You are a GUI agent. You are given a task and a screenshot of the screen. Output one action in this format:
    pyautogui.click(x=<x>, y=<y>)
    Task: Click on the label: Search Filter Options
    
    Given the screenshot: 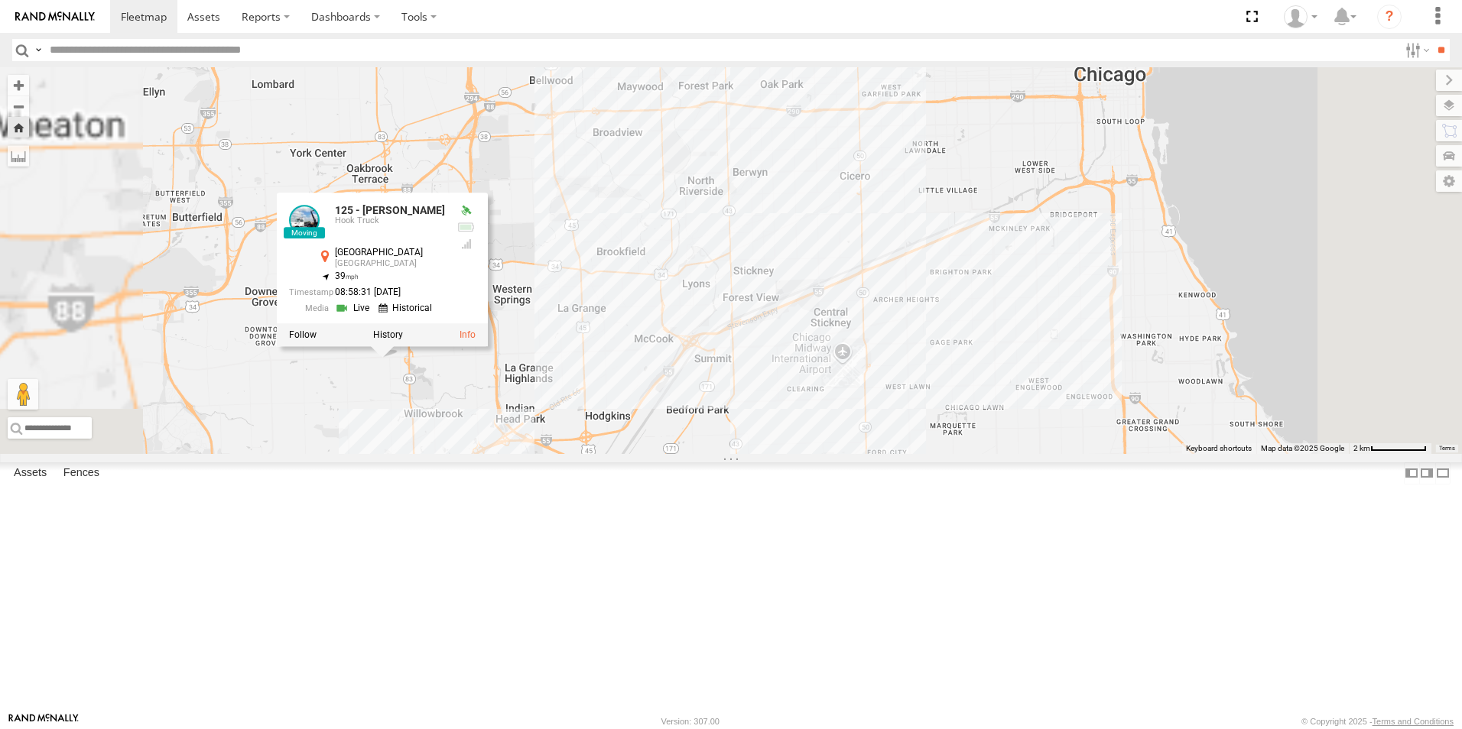 What is the action you would take?
    pyautogui.click(x=1415, y=50)
    